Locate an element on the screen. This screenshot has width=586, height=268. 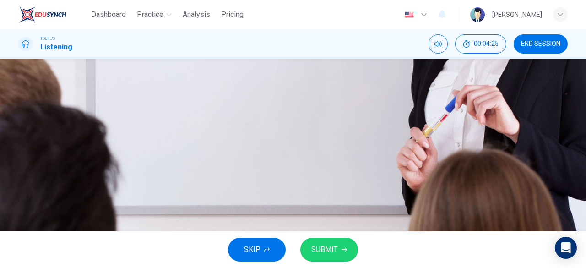
span: Practice is located at coordinates (150, 15).